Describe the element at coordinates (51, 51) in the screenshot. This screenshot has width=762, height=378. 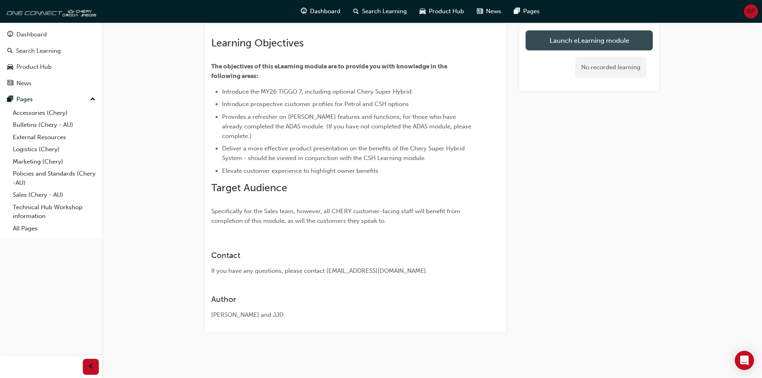
I see `a: Search Learning` at that location.